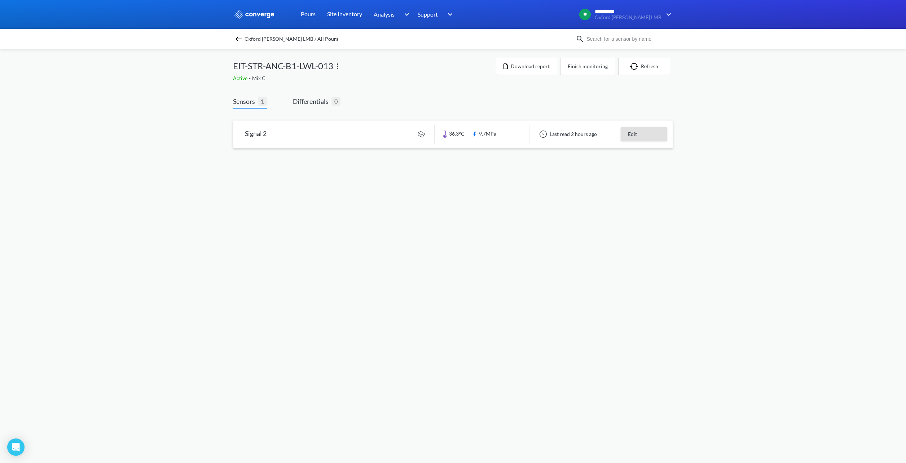 The image size is (906, 463). I want to click on div: Open Intercom Messenger, so click(16, 447).